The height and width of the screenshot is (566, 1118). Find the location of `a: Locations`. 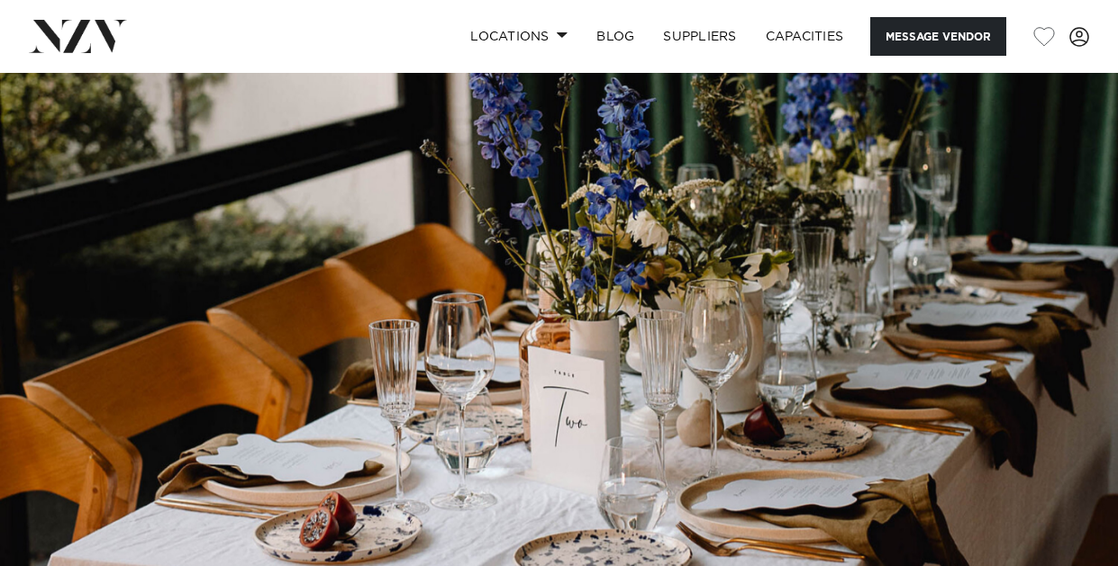

a: Locations is located at coordinates (519, 36).